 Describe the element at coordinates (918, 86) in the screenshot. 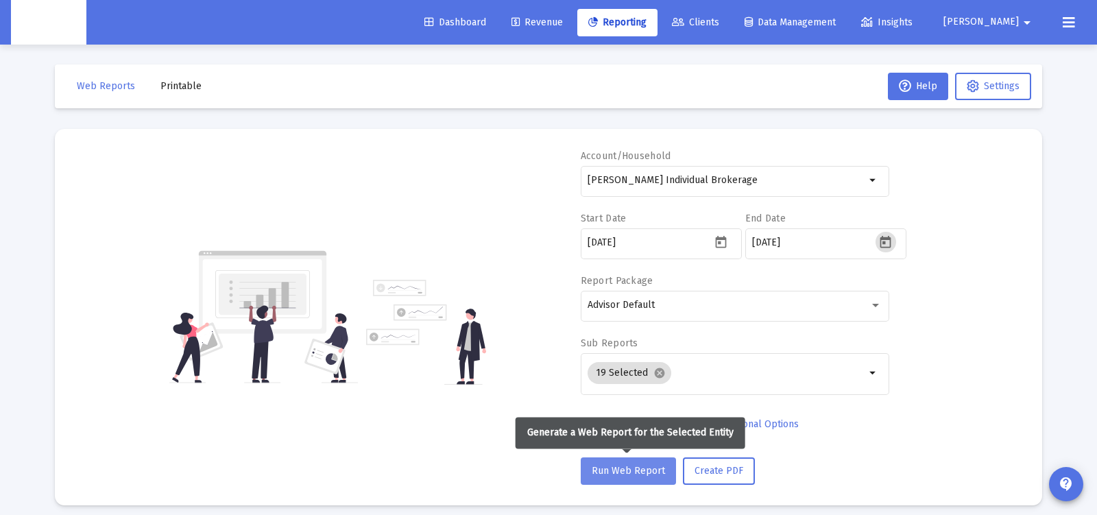

I see `button: Help` at that location.